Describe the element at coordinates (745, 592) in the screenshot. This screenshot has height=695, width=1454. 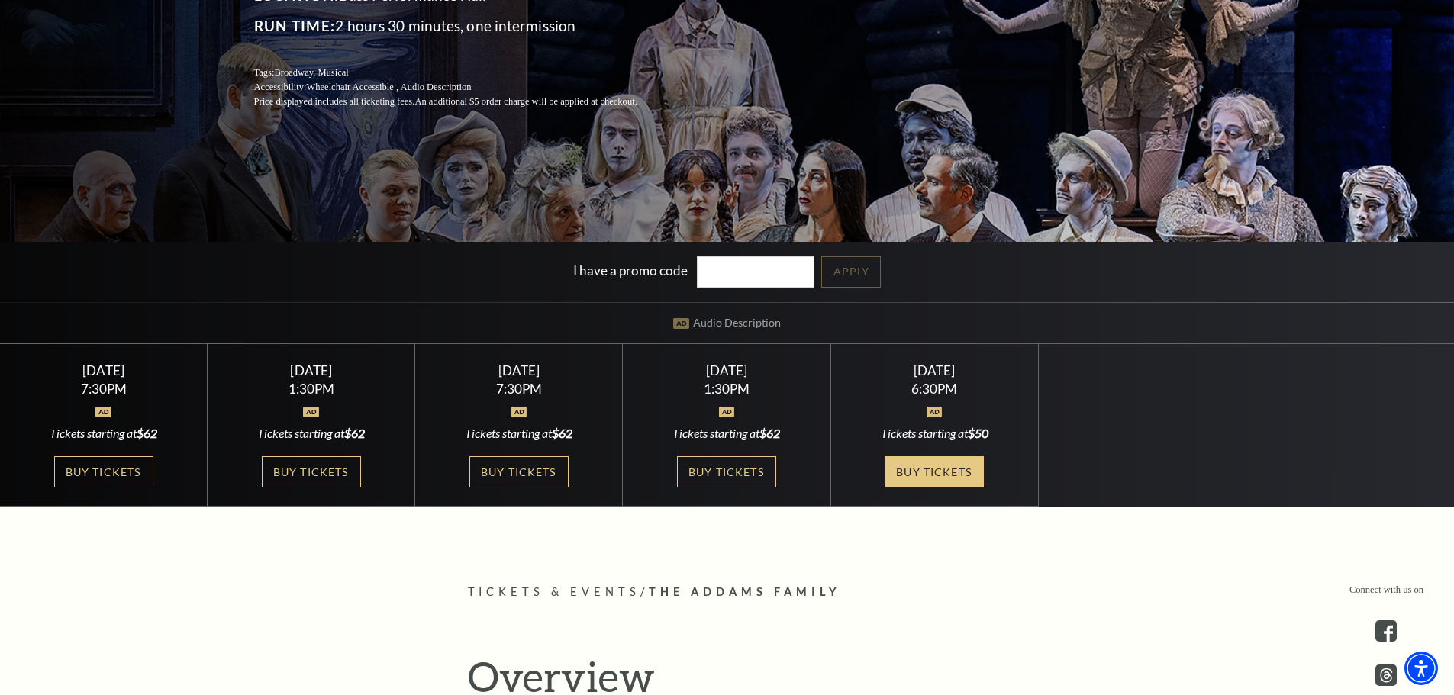
I see `span: The Addams Family` at that location.